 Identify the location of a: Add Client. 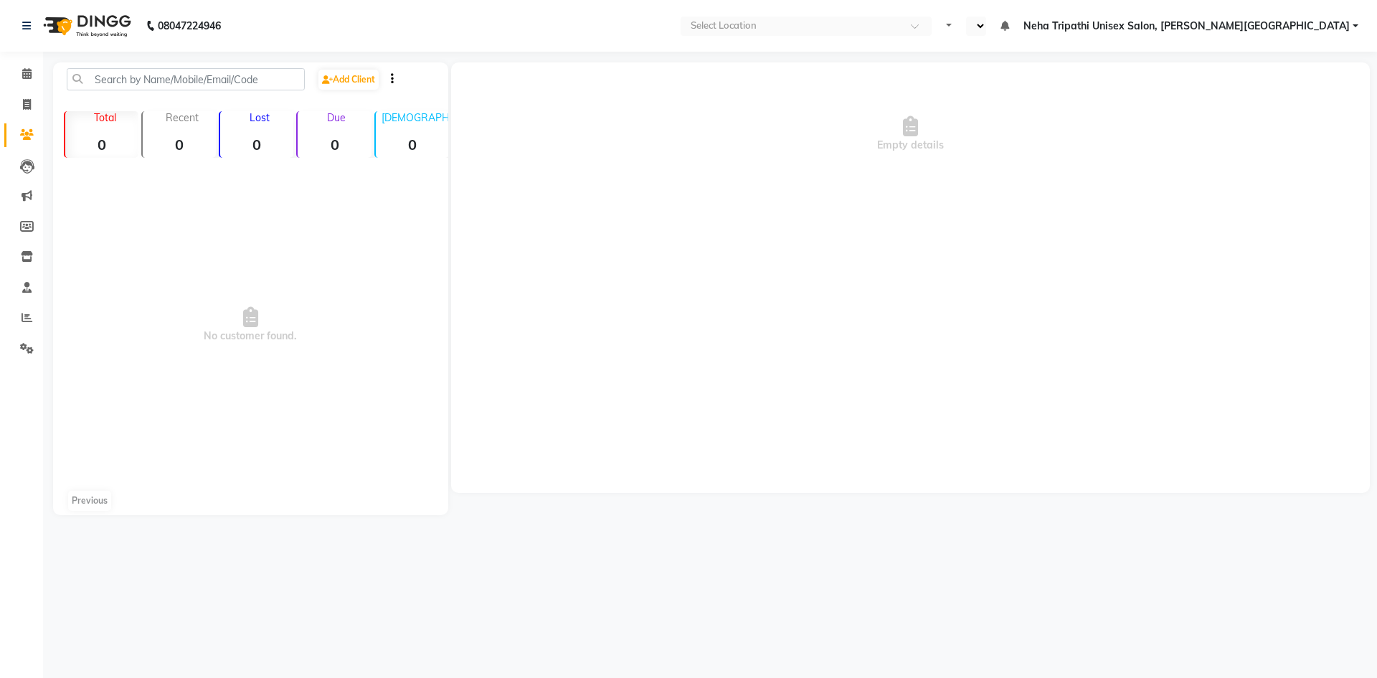
(349, 80).